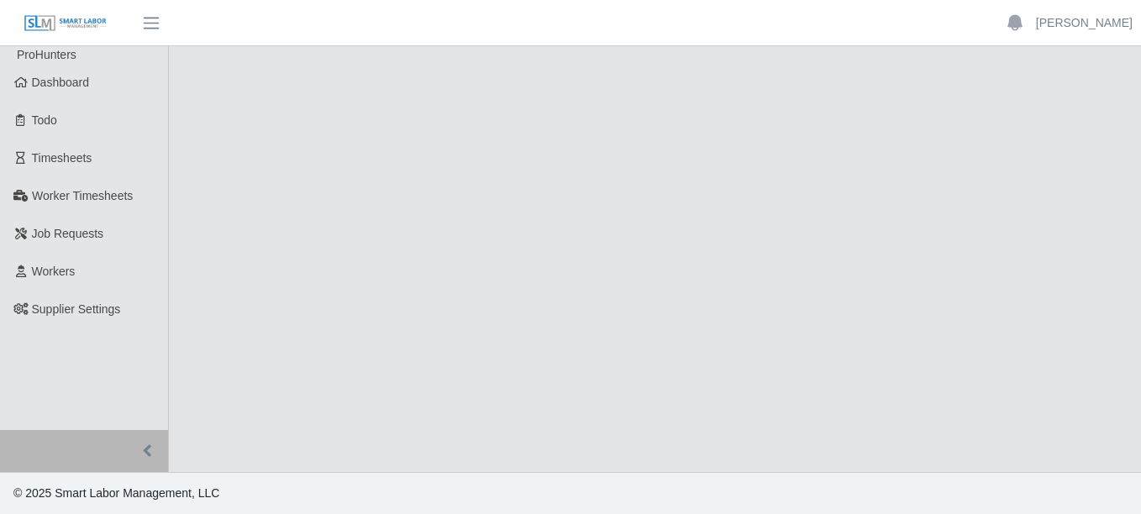  I want to click on img: SLM Logo, so click(66, 24).